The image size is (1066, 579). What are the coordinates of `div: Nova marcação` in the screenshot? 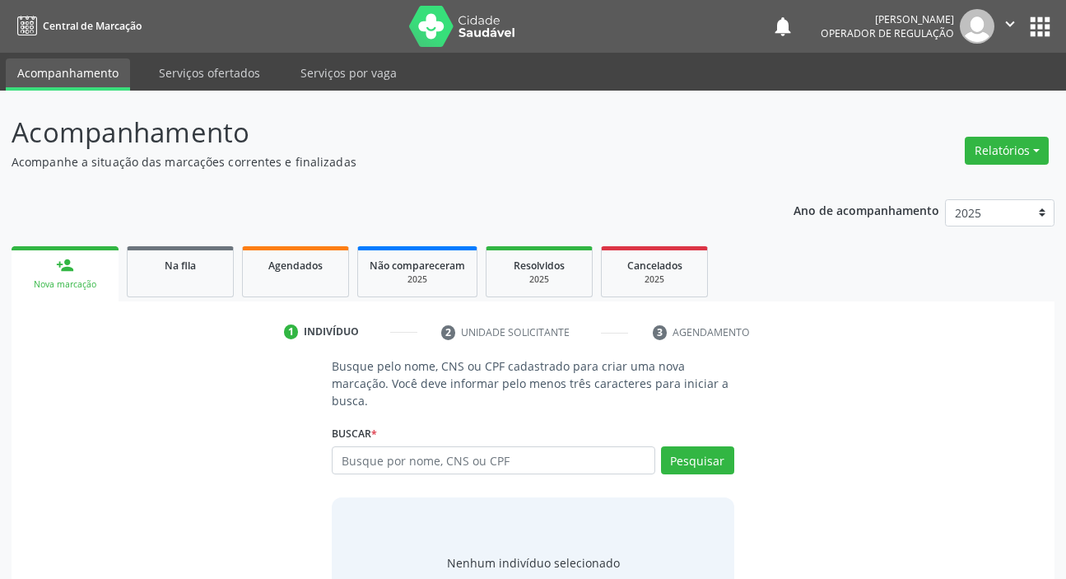 It's located at (65, 284).